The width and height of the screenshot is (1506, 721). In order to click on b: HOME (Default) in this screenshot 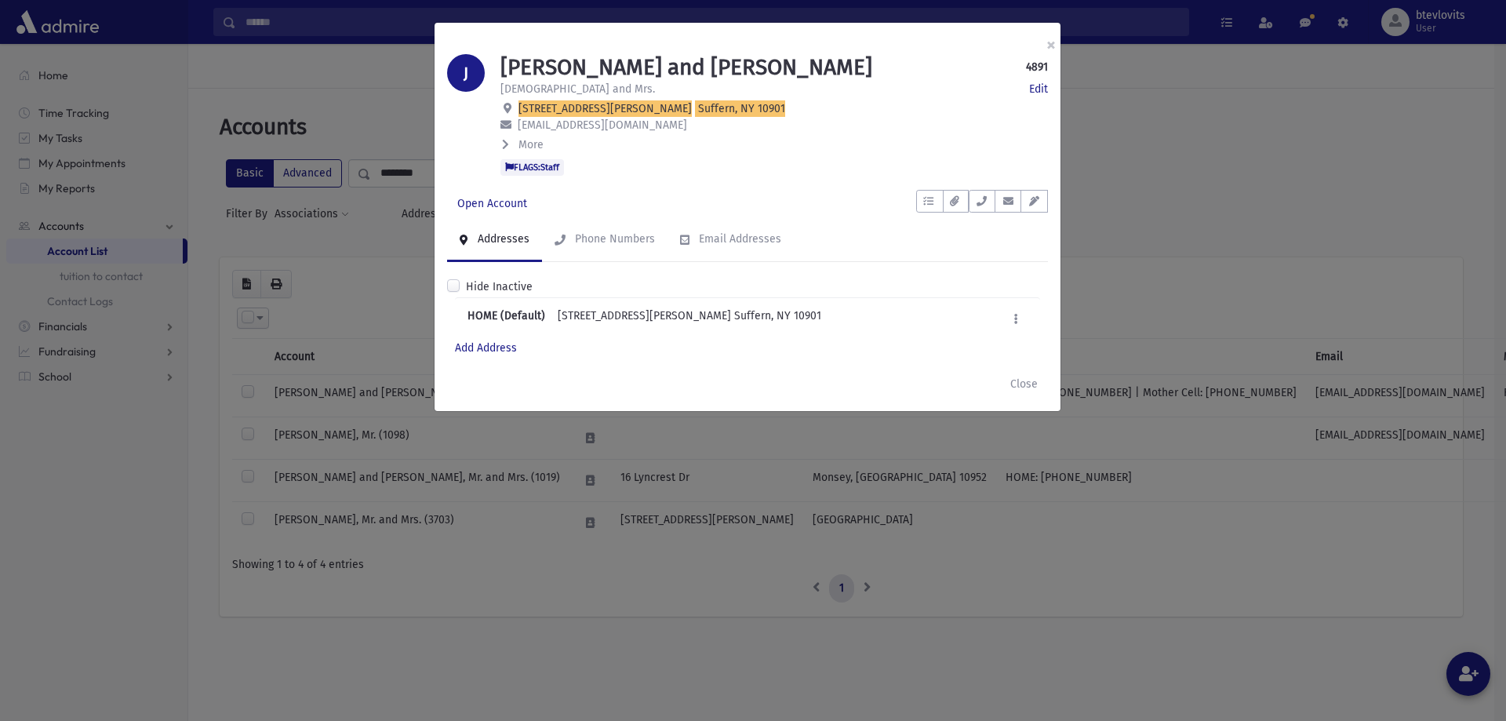, I will do `click(506, 318)`.